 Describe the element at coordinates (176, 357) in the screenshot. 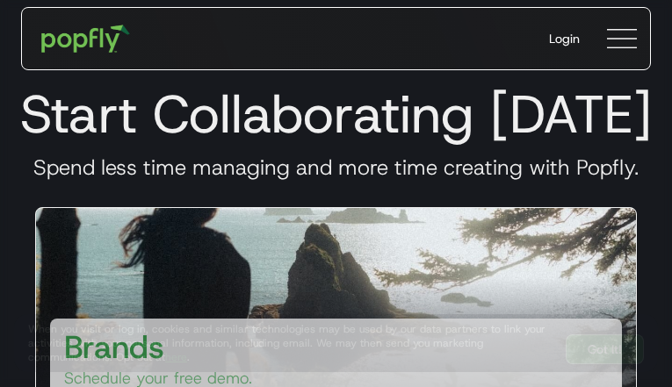

I see `a: here` at that location.